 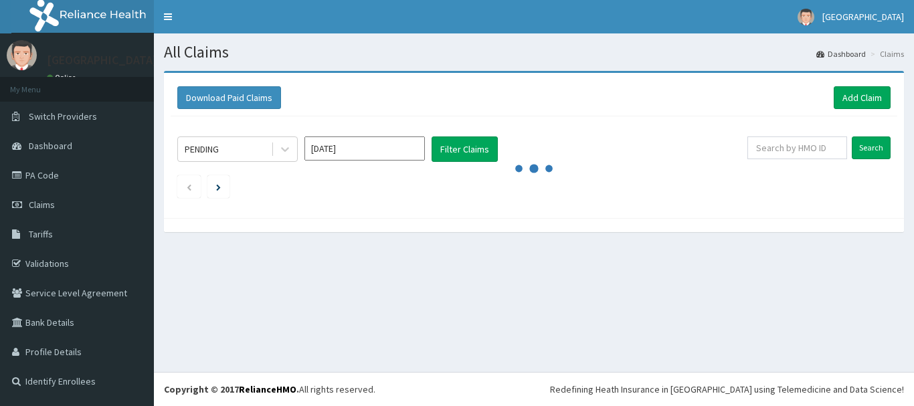 What do you see at coordinates (201, 149) in the screenshot?
I see `div: PENDING` at bounding box center [201, 149].